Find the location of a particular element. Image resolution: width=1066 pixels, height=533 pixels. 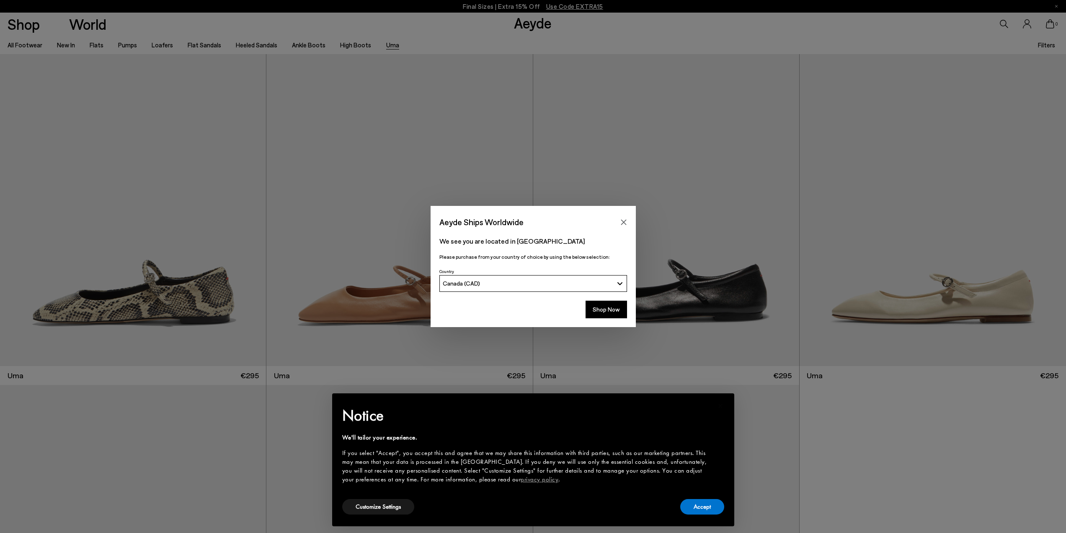

div: If you select "Accept", you accept this and agree that we may share this information with third p... is located at coordinates (527, 466).